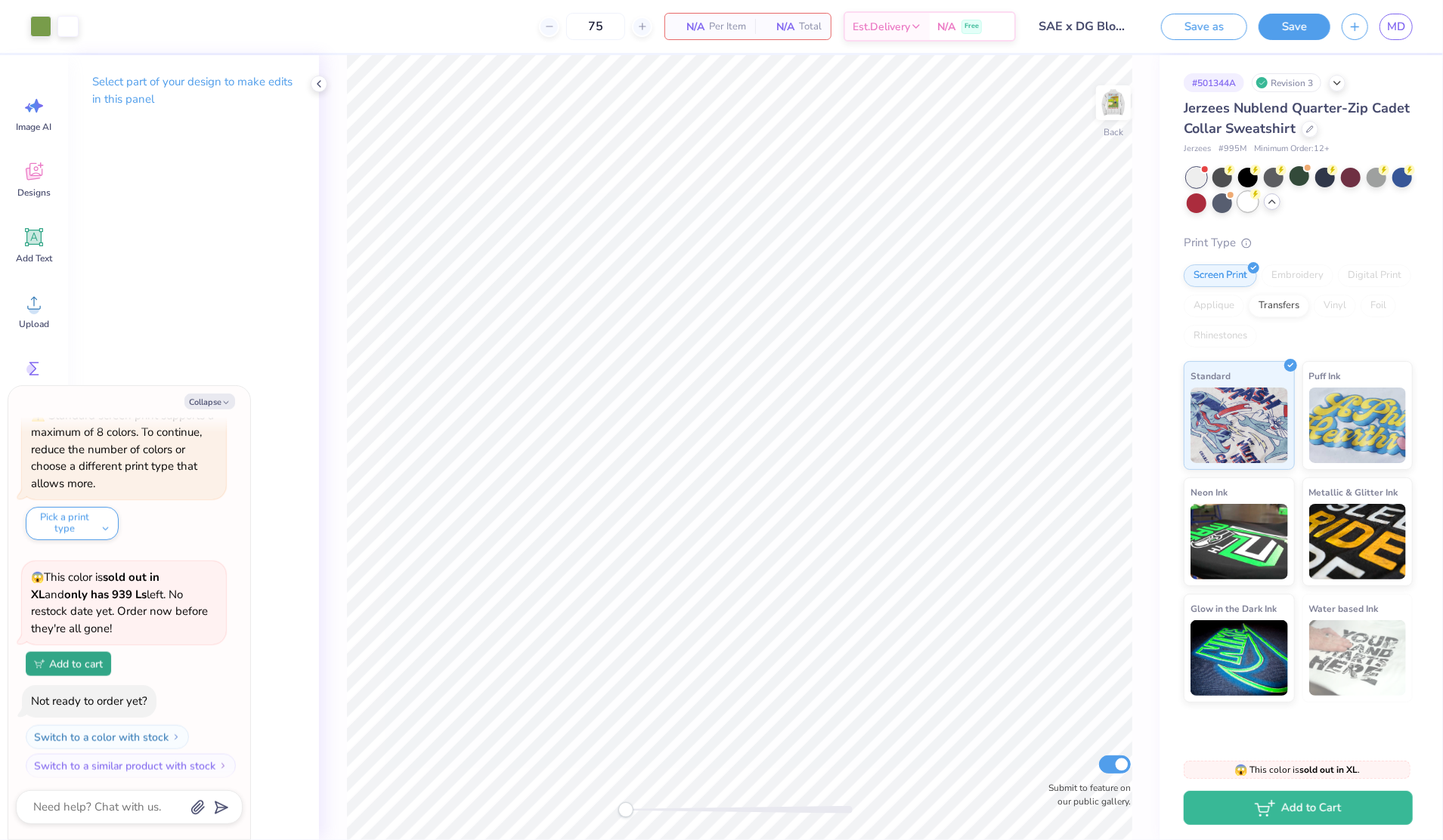 The width and height of the screenshot is (1443, 840). I want to click on img: Switch to a similar product with stock, so click(223, 767).